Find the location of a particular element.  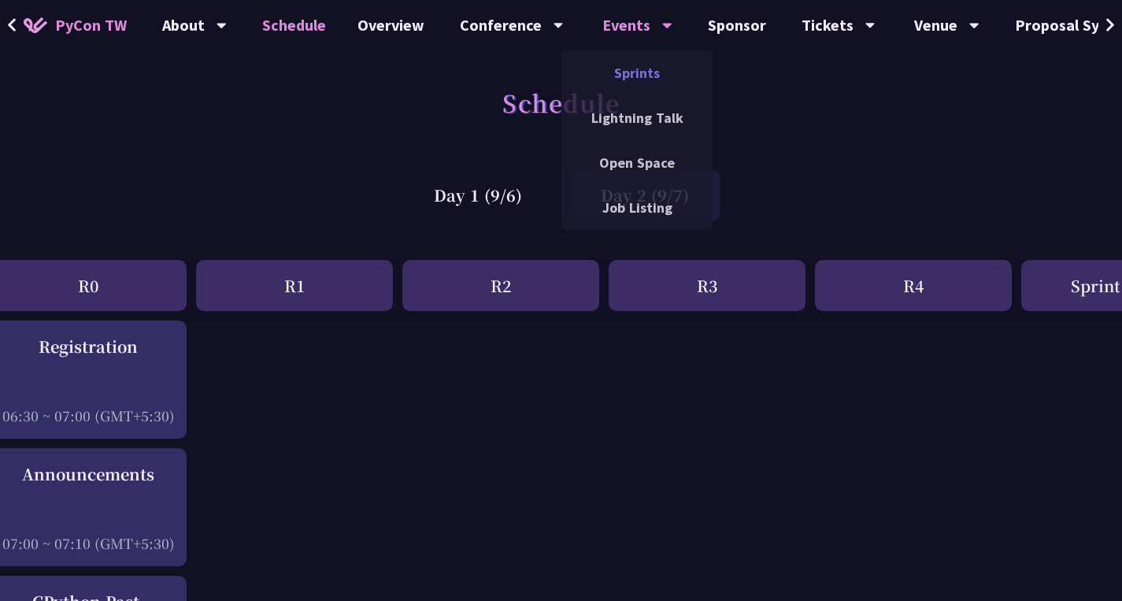

div: R3 is located at coordinates (707, 285).